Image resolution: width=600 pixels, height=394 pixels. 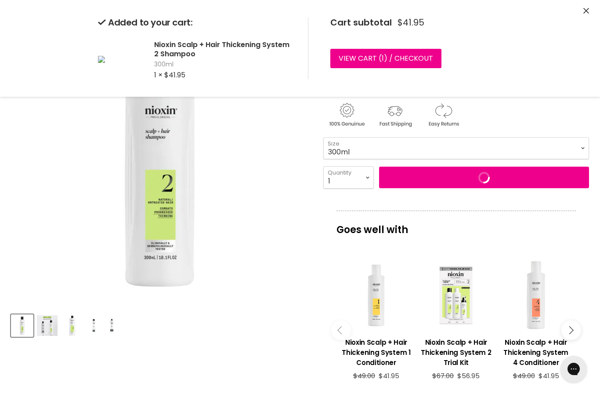 I want to click on select: Quantity, so click(x=349, y=177).